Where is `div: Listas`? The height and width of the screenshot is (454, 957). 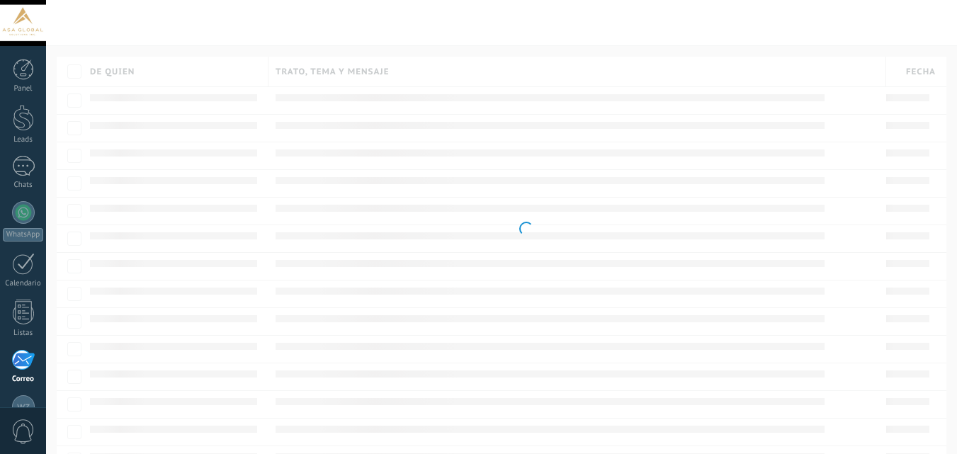
div: Listas is located at coordinates (23, 333).